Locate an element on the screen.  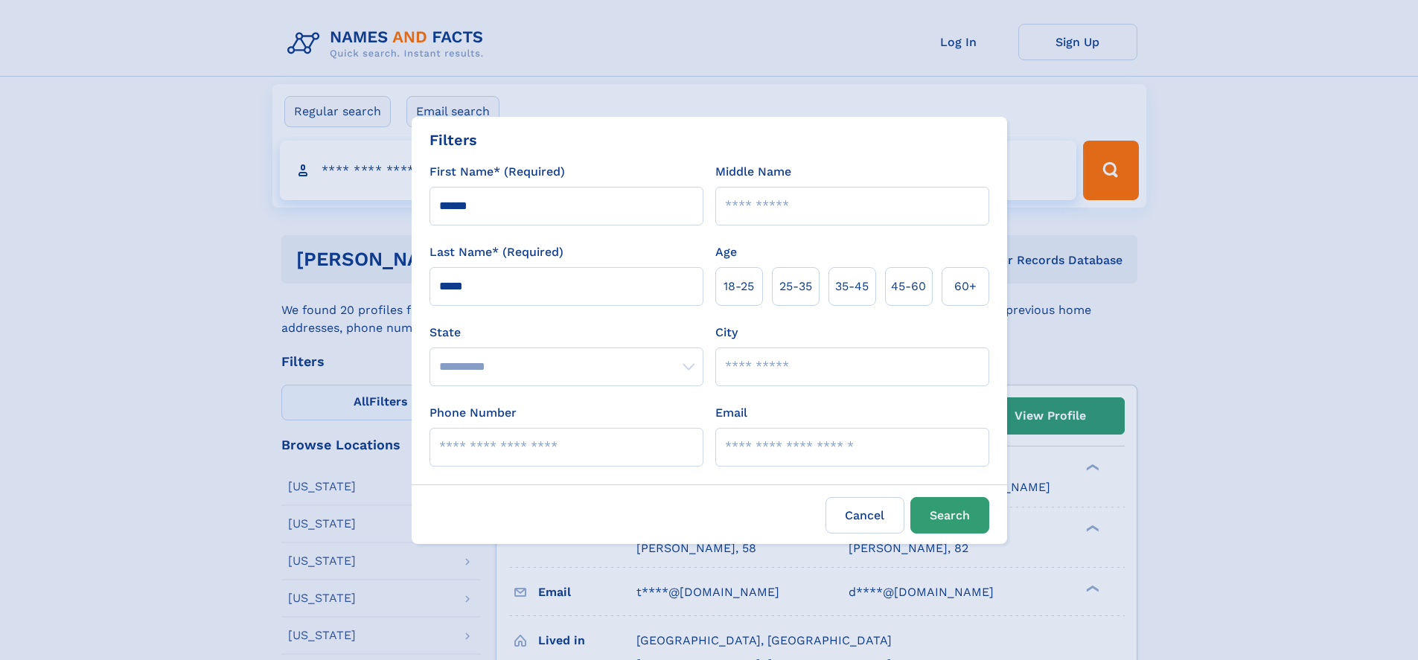
label: Phone Number is located at coordinates (473, 413).